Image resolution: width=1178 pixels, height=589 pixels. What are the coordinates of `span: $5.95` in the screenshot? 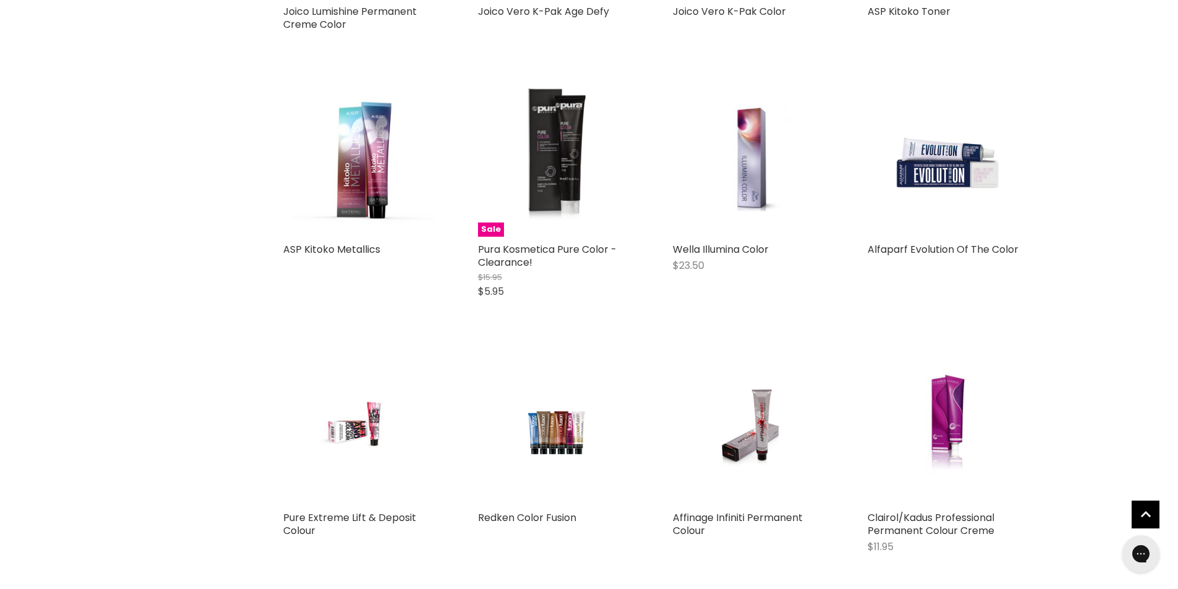 It's located at (491, 291).